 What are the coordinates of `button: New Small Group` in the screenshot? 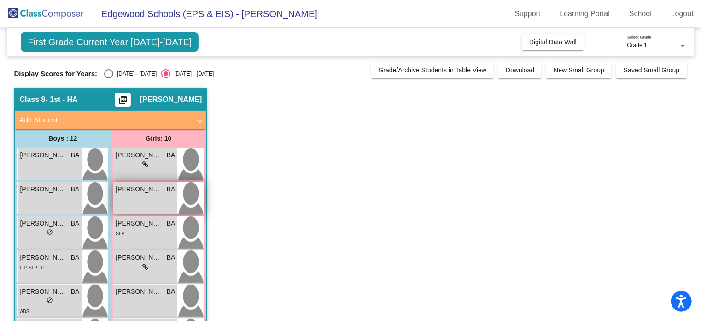 It's located at (579, 70).